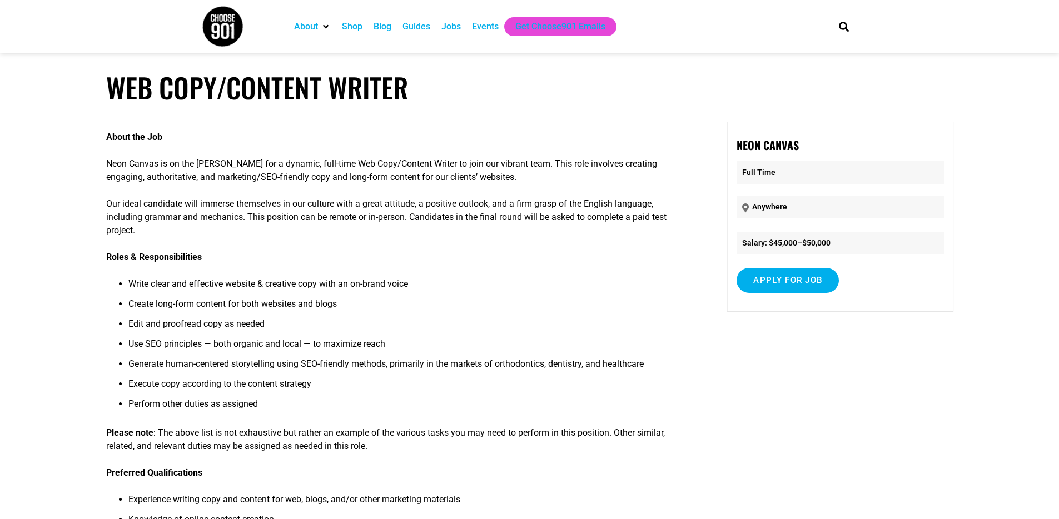  What do you see at coordinates (407, 347) in the screenshot?
I see `li: Use SEO principles — both organic and local — to maximize reach` at bounding box center [407, 347].